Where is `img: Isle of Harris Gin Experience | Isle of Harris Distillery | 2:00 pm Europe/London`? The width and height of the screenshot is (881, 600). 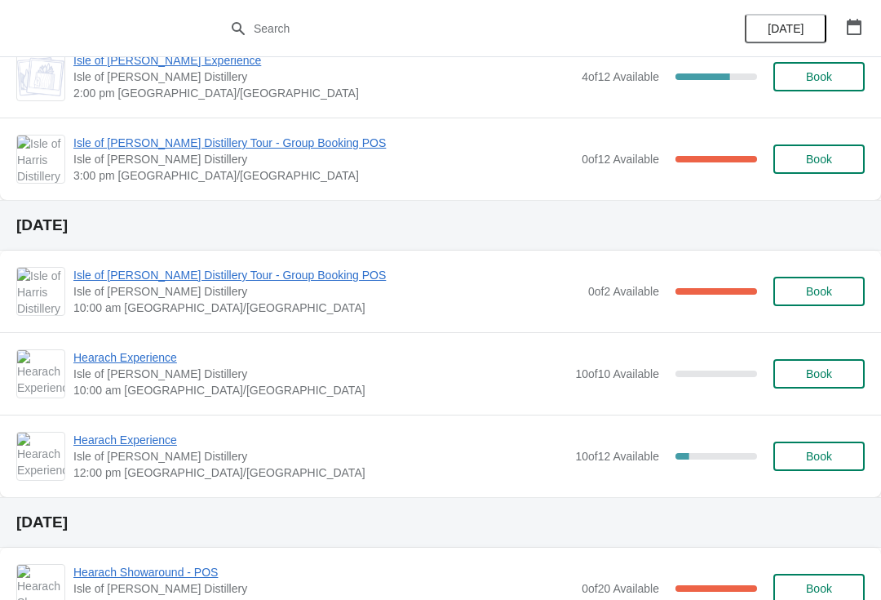 img: Isle of Harris Gin Experience | Isle of Harris Distillery | 2:00 pm Europe/London is located at coordinates (41, 77).